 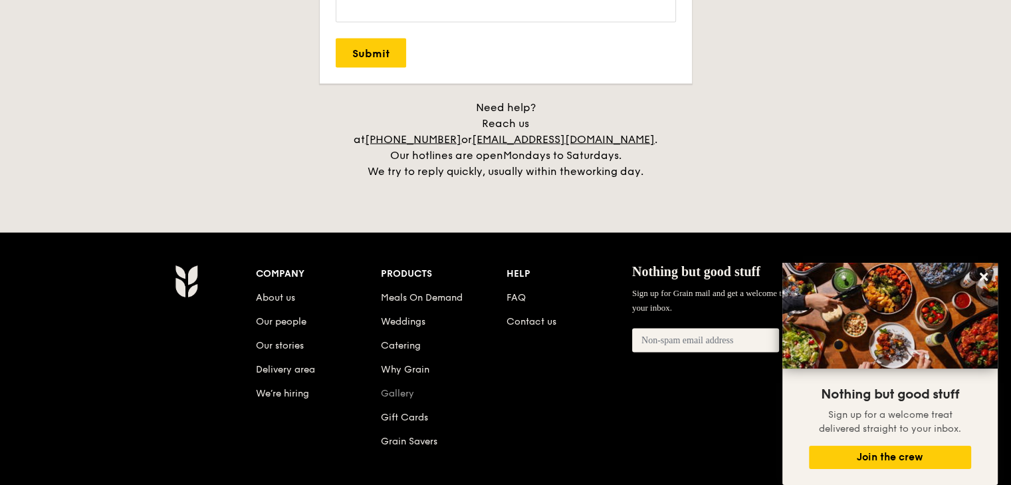 I want to click on div: Products, so click(x=443, y=274).